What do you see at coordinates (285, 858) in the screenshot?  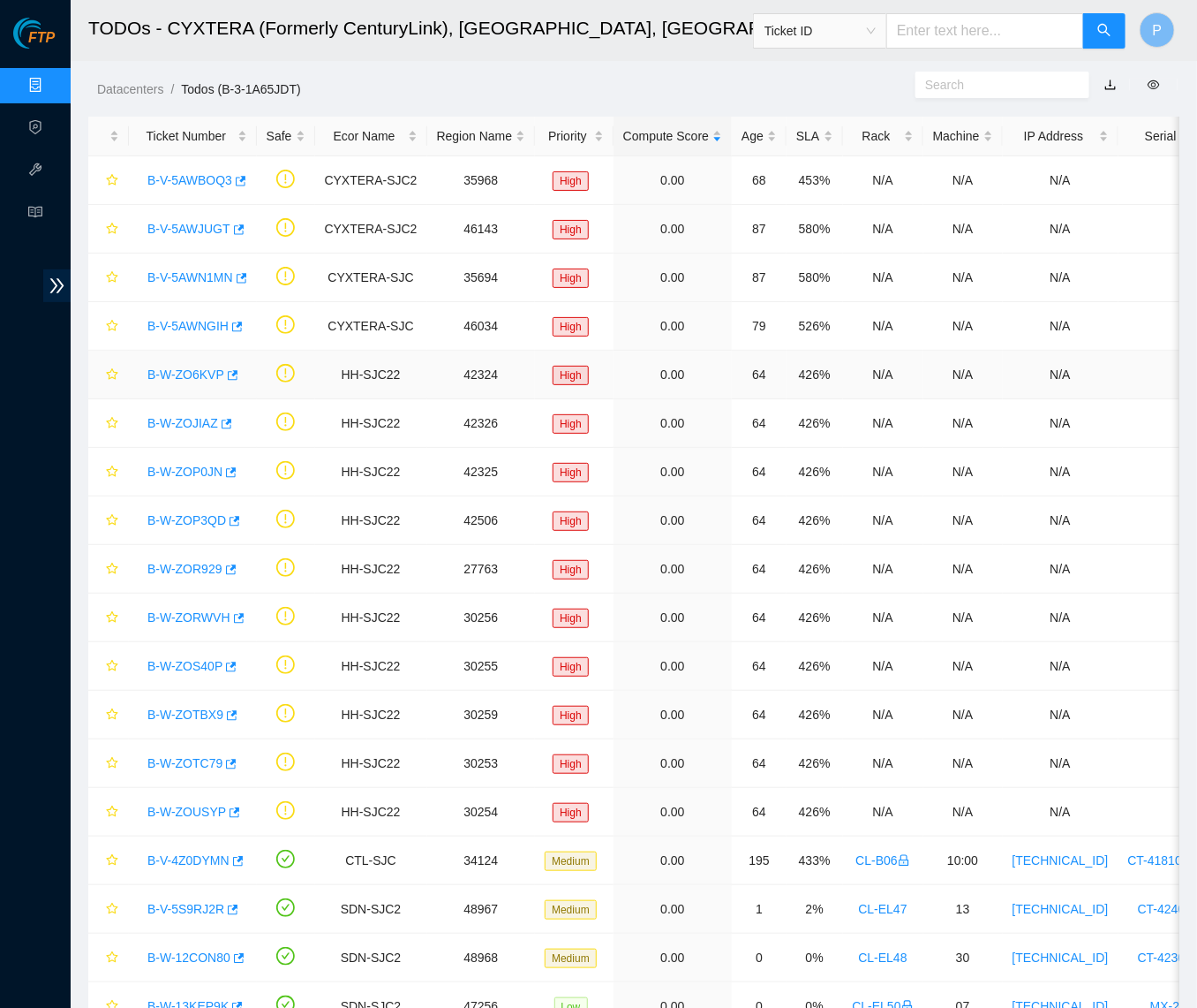 I see `span: check-circle` at bounding box center [285, 858].